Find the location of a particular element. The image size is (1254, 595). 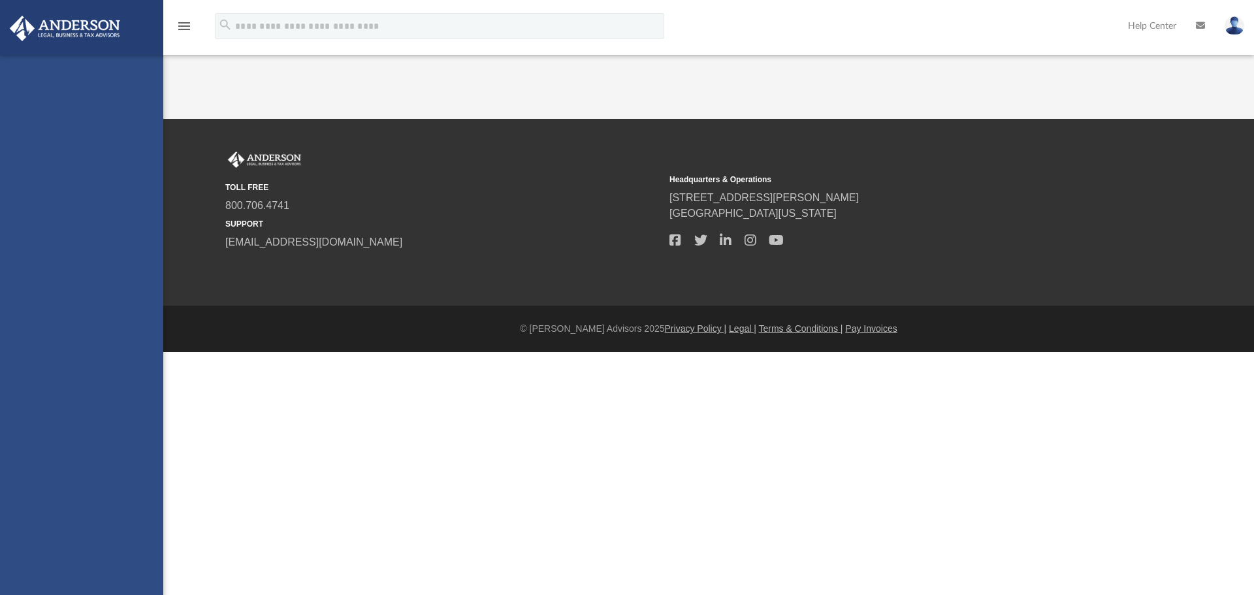

small: SUPPORT is located at coordinates (443, 224).